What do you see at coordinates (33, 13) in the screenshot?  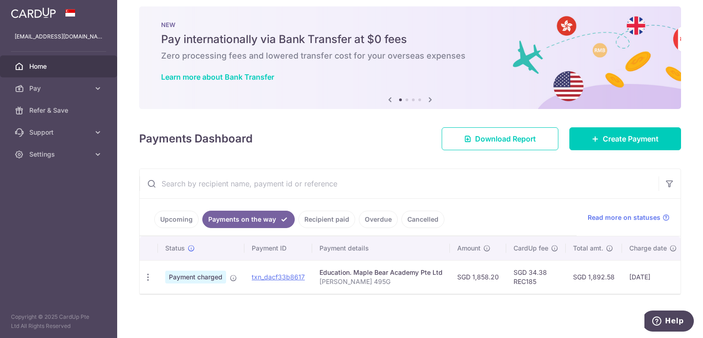 I see `img: CardUp` at bounding box center [33, 13].